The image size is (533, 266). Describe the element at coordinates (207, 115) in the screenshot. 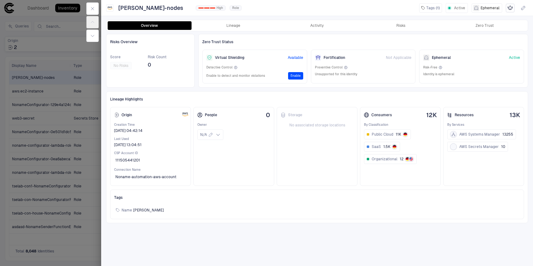

I see `div: People` at that location.